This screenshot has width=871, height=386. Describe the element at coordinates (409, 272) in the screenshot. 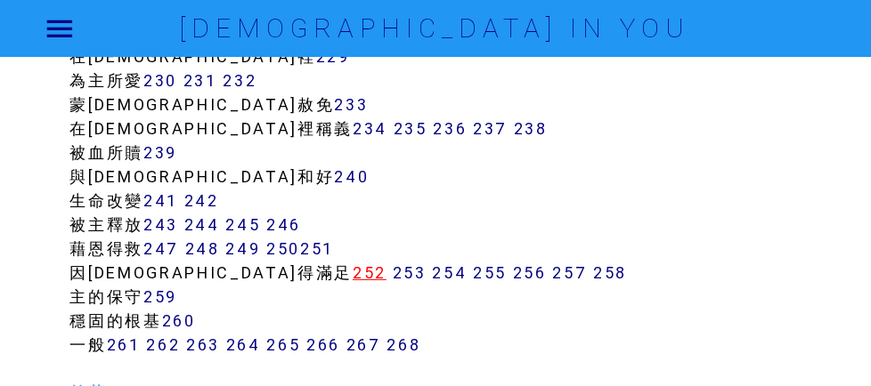

I see `a: 253` at that location.